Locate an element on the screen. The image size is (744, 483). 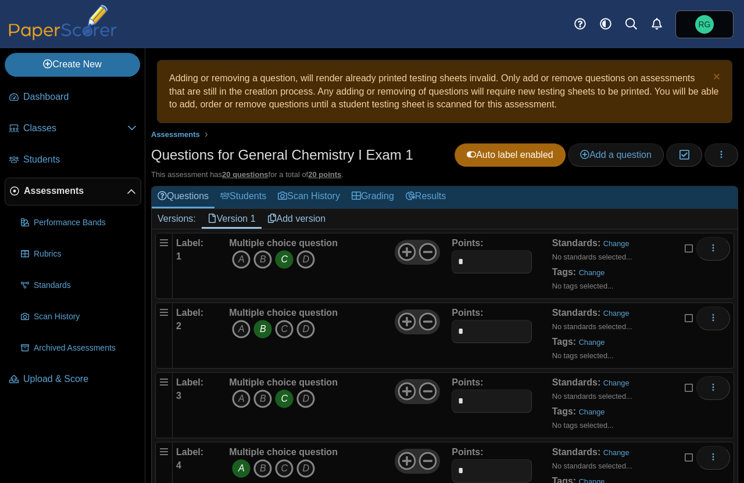
a: Add a question is located at coordinates (615, 155).